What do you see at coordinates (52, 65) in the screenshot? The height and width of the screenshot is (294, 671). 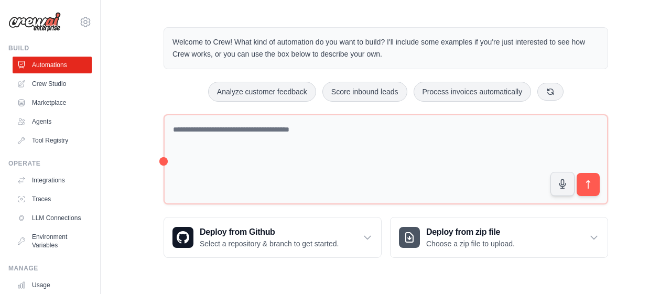 I see `a: Automations` at bounding box center [52, 65].